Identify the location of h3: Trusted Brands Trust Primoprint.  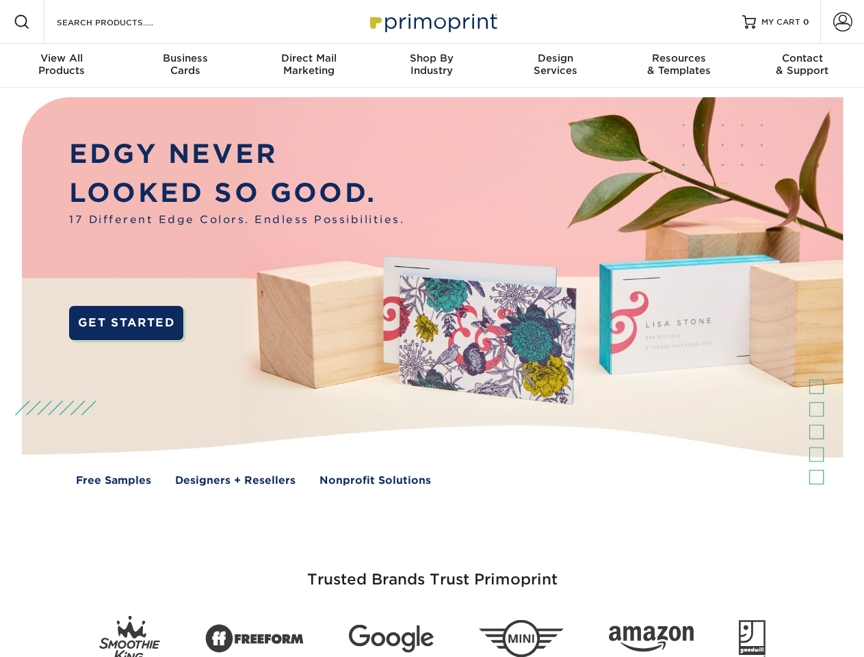
(432, 571).